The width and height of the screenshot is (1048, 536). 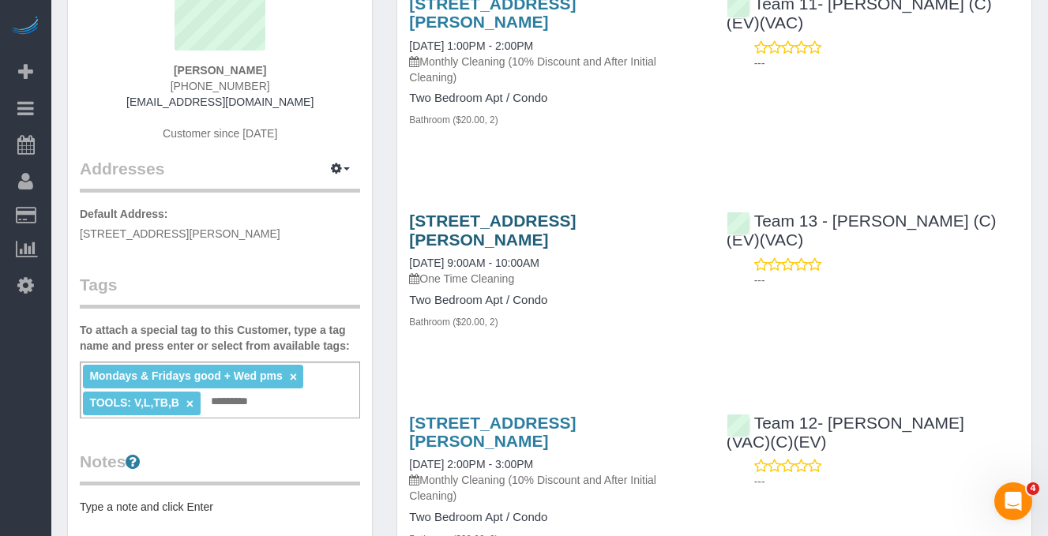 What do you see at coordinates (124, 214) in the screenshot?
I see `label: Default Address:` at bounding box center [124, 214].